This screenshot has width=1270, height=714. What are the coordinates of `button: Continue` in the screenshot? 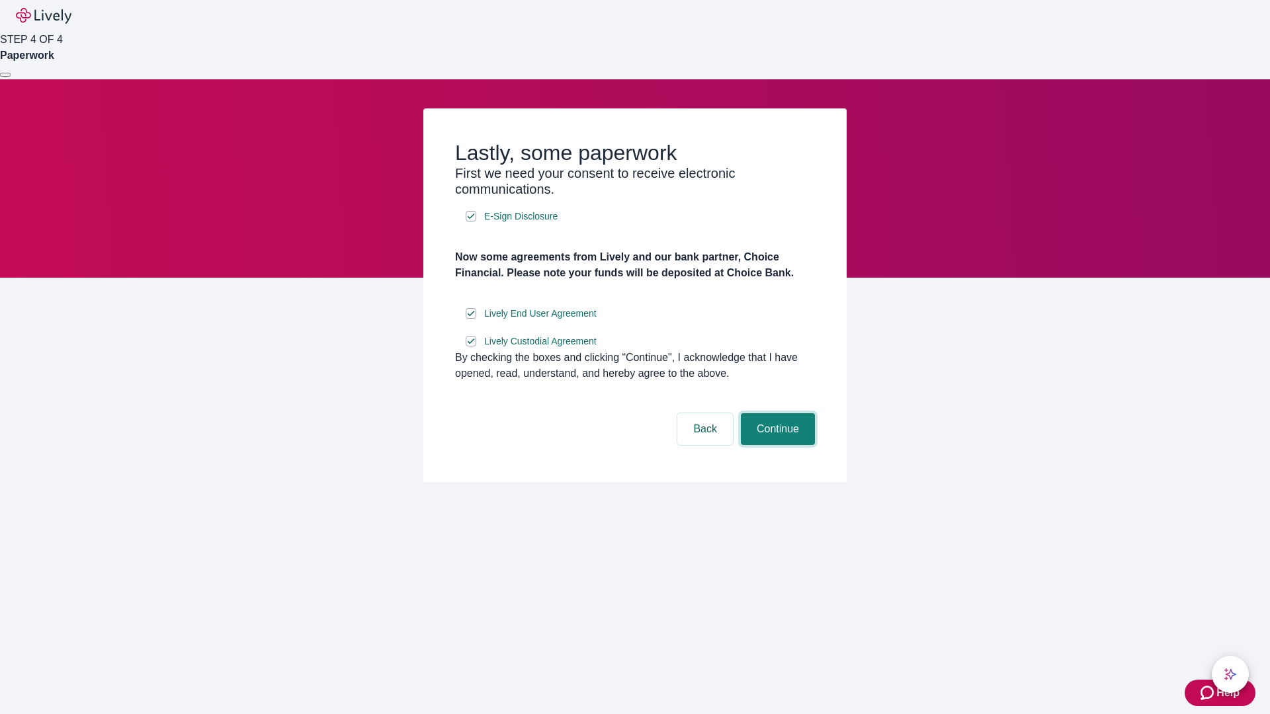 It's located at (778, 429).